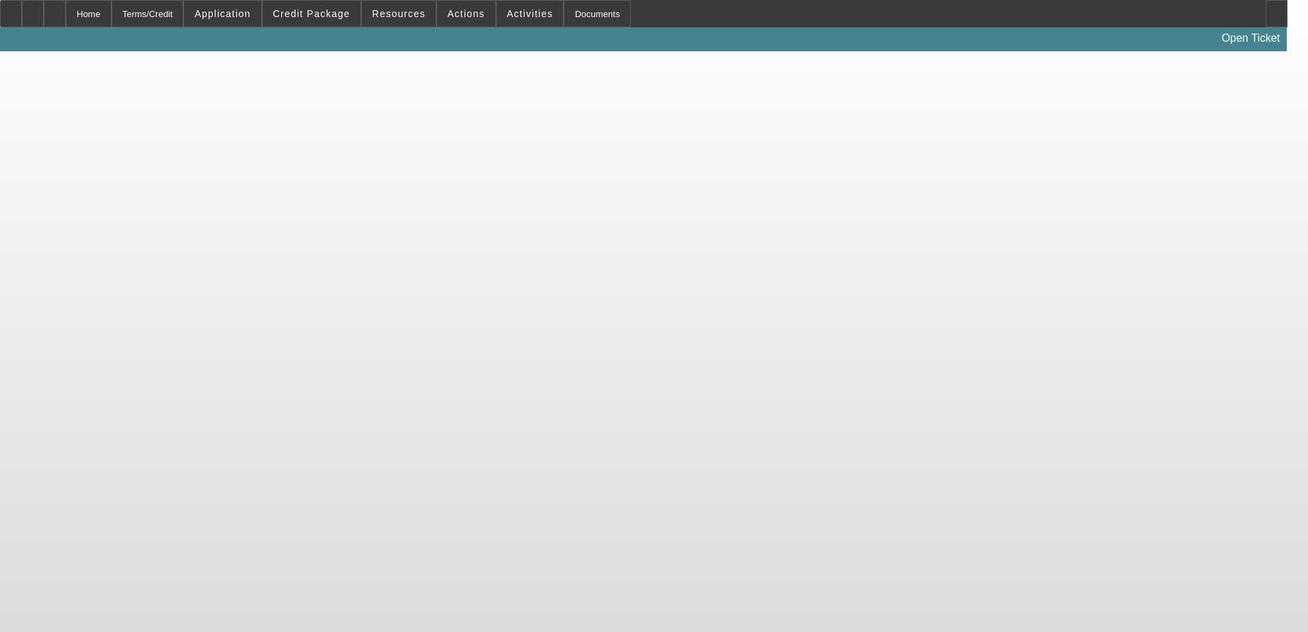  Describe the element at coordinates (466, 14) in the screenshot. I see `button: Actions` at that location.